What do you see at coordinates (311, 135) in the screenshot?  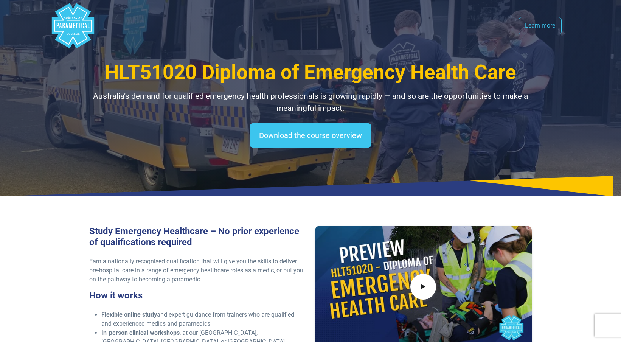 I see `a: Download the course overview` at bounding box center [311, 135].